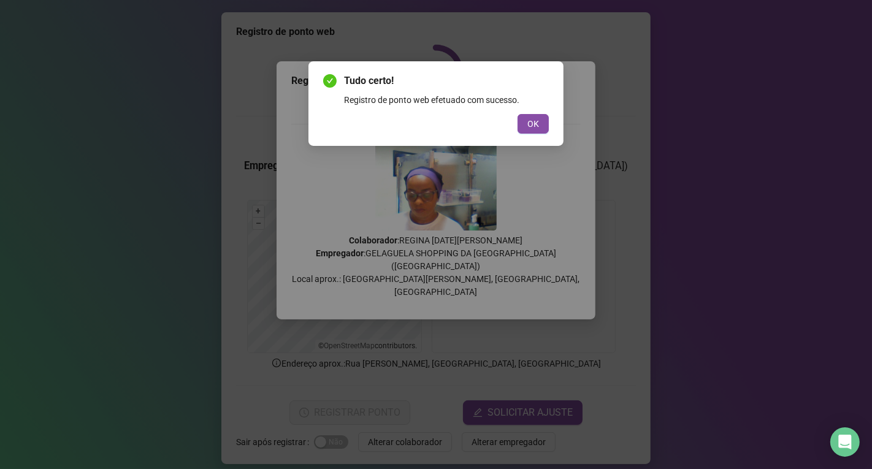  What do you see at coordinates (446, 100) in the screenshot?
I see `div: Registro de ponto web efetuado com sucesso.` at bounding box center [446, 100].